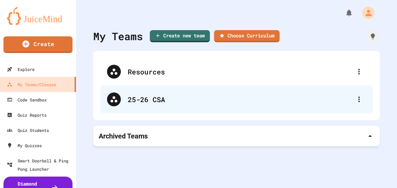 This screenshot has height=188, width=397. Describe the element at coordinates (28, 130) in the screenshot. I see `div: Quiz Students` at that location.